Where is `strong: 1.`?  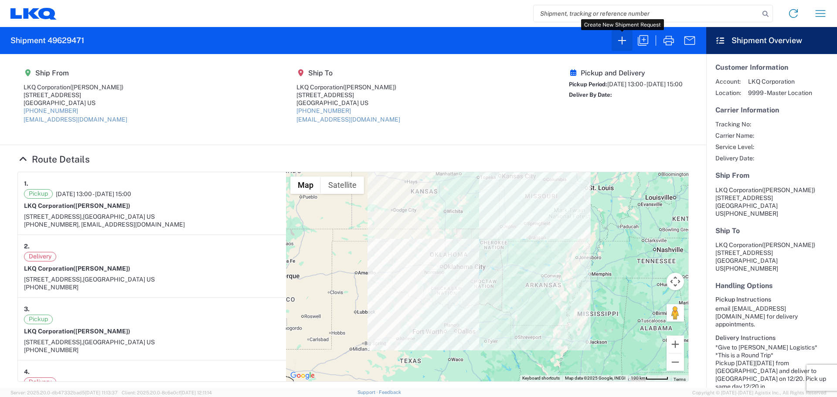
strong: 1. is located at coordinates (26, 184).